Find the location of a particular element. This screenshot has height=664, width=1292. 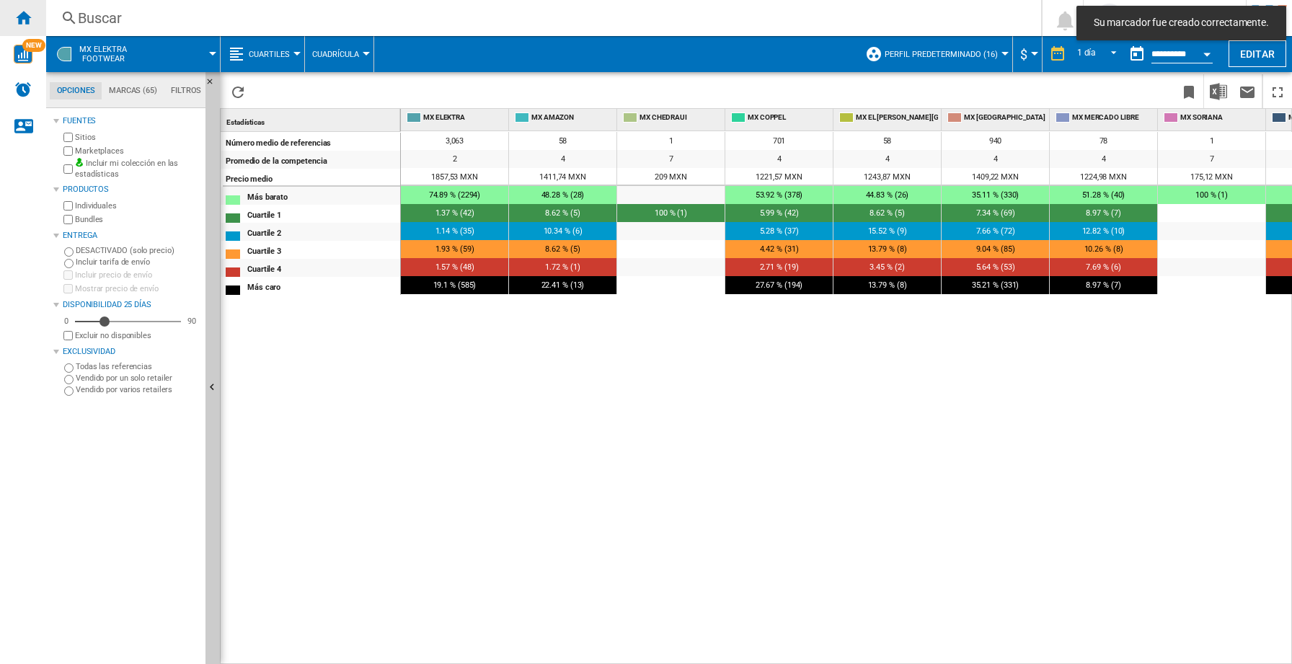

input: Marketplaces is located at coordinates (68, 151).